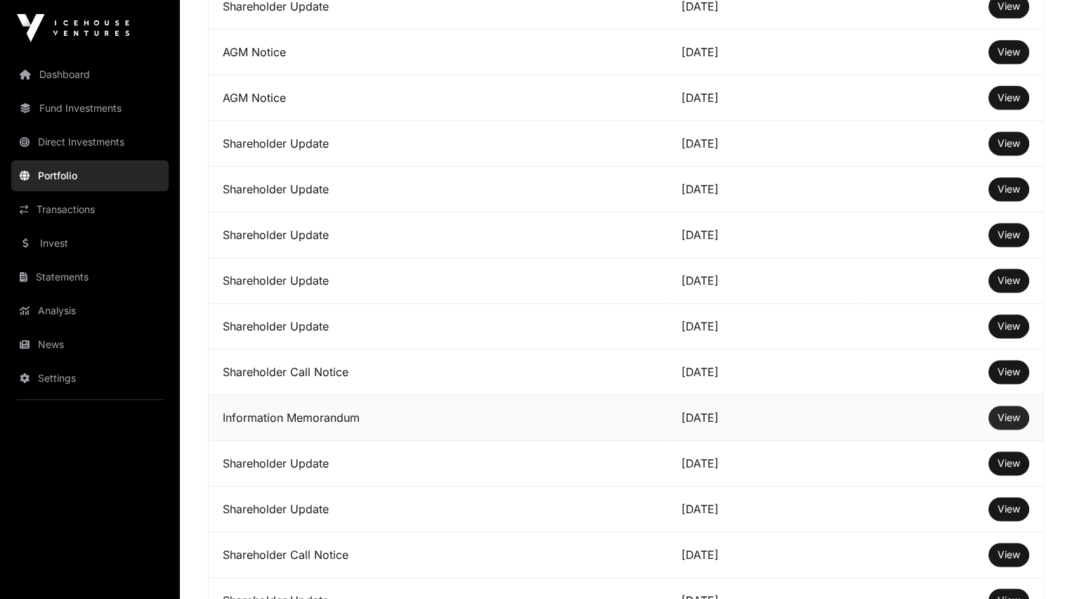 The height and width of the screenshot is (599, 1072). I want to click on td: Information Memorandum, so click(438, 417).